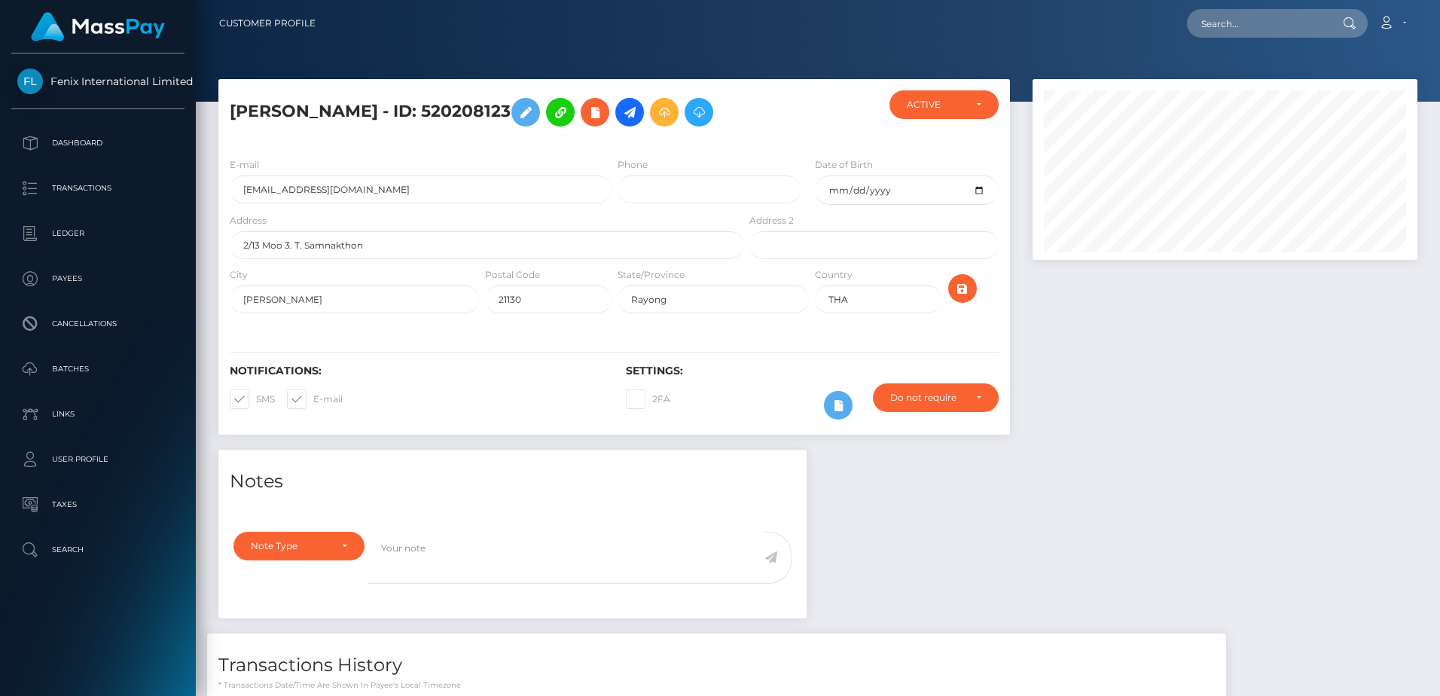 This screenshot has width=1440, height=696. I want to click on a: Taxes, so click(98, 505).